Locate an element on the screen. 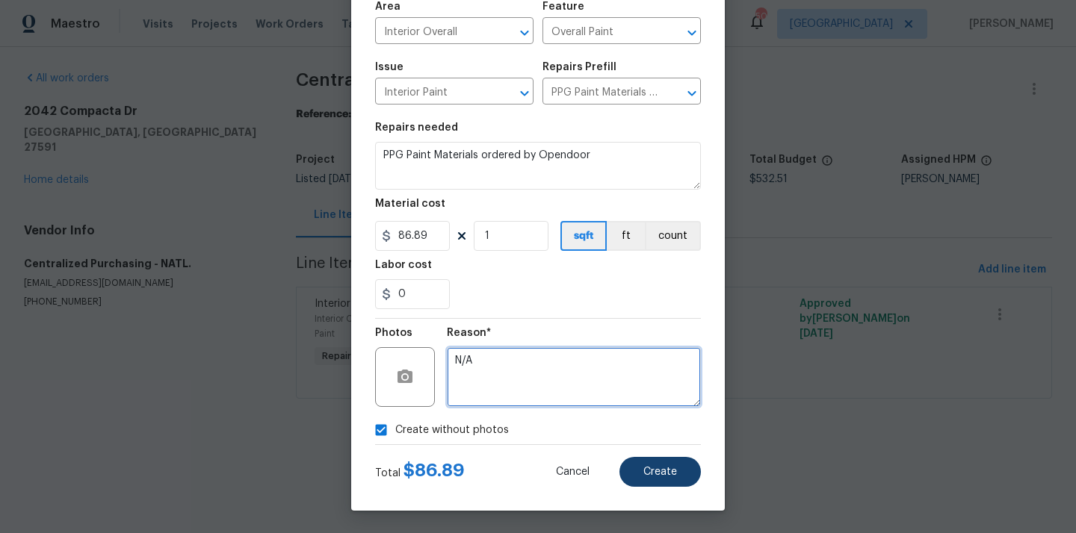  h5: Reason* is located at coordinates (468, 333).